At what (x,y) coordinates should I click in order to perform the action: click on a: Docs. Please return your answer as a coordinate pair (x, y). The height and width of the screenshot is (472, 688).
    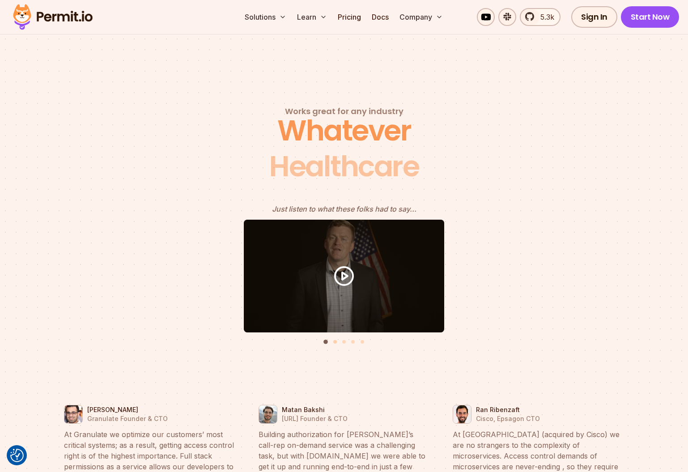
    Looking at the image, I should click on (380, 17).